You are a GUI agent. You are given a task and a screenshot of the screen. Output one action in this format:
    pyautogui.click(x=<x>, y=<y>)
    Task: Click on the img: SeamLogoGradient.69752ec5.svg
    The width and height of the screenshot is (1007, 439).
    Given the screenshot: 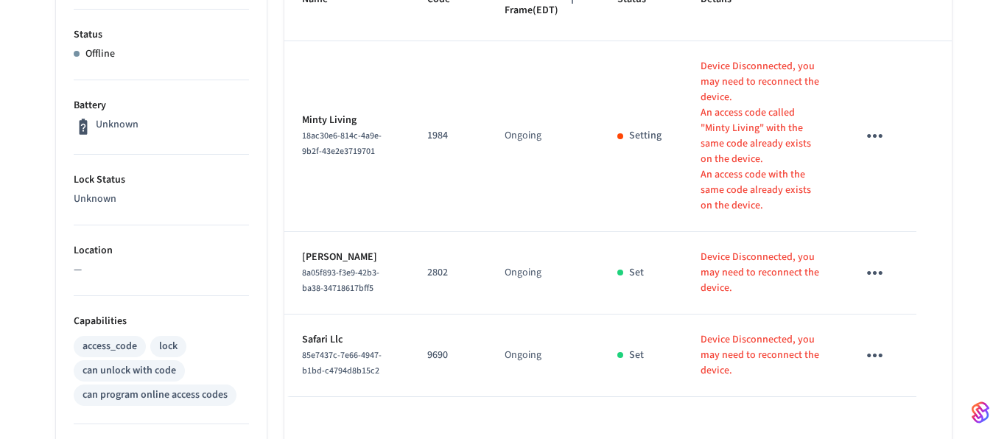 What is the action you would take?
    pyautogui.click(x=981, y=413)
    